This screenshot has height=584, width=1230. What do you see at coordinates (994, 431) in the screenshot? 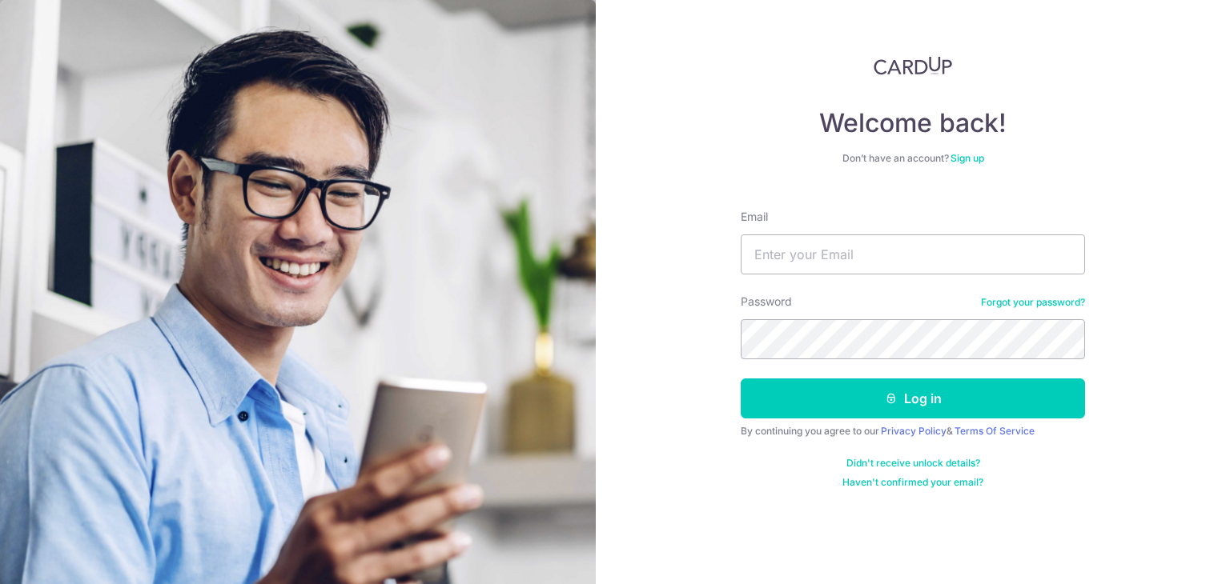
I see `a: Terms Of Service` at bounding box center [994, 431].